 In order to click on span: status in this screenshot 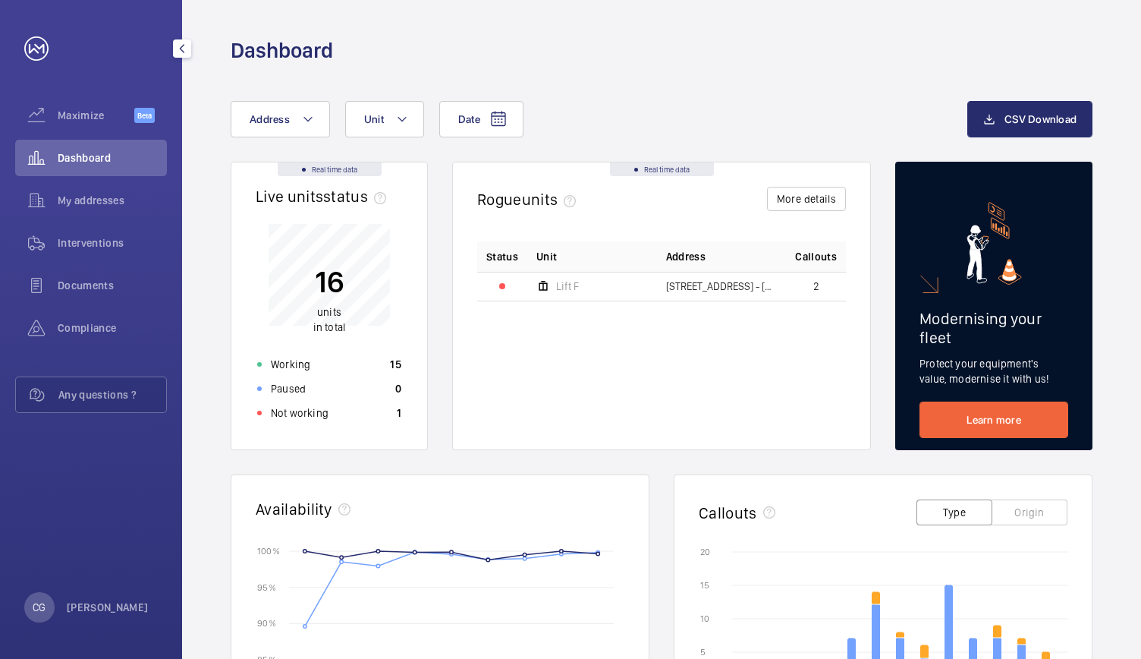, I will do `click(357, 196)`.